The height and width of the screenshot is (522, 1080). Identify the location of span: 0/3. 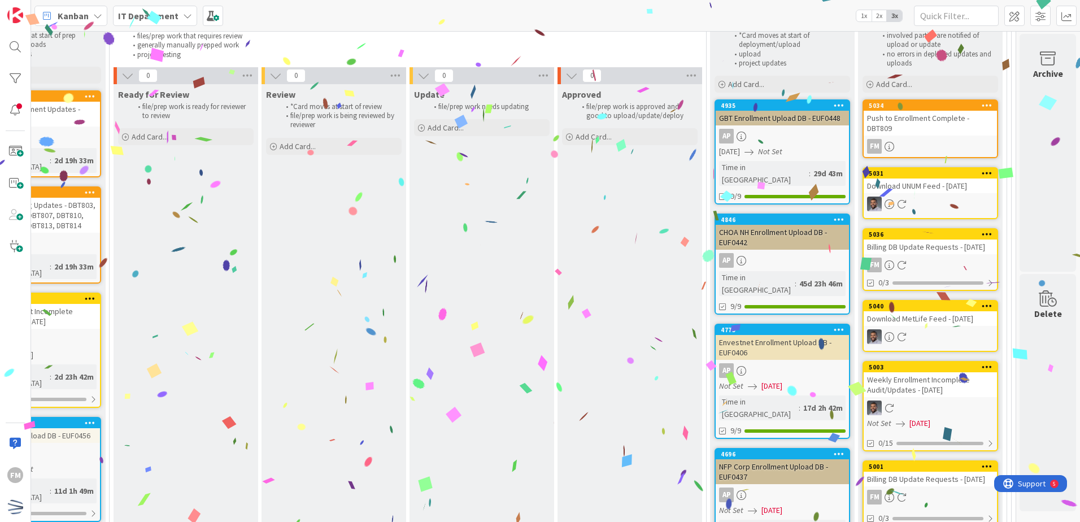
(883, 282).